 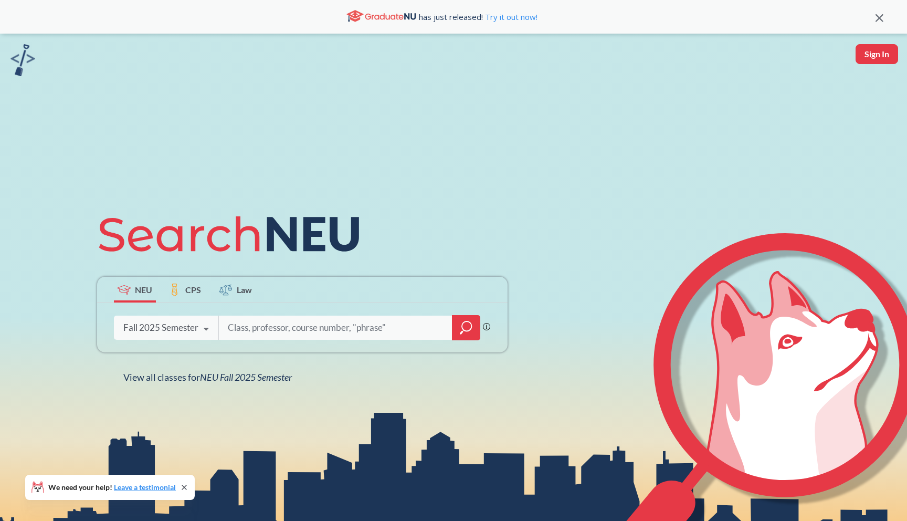 What do you see at coordinates (143, 289) in the screenshot?
I see `span: NEU` at bounding box center [143, 289].